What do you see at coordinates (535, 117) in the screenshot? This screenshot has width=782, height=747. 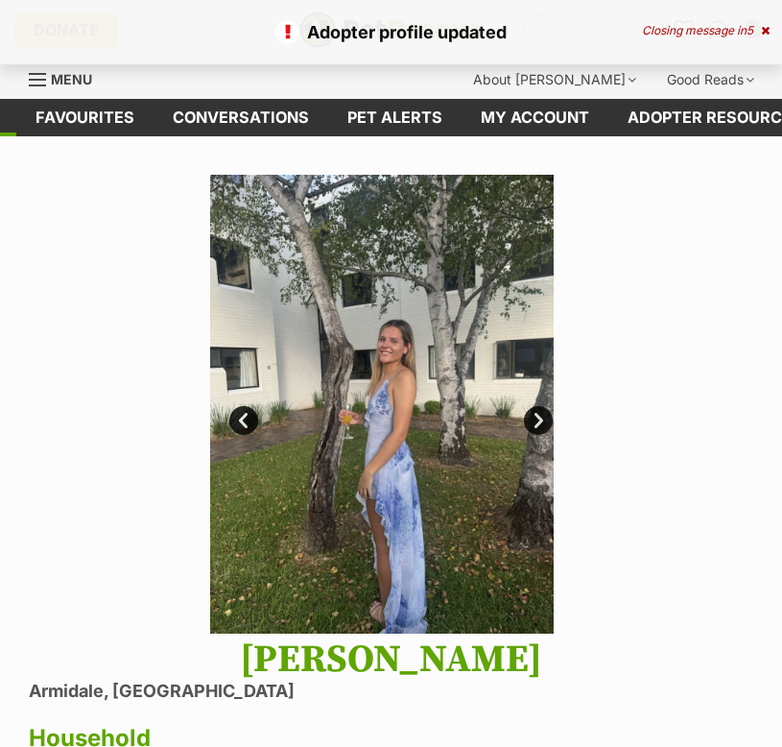 I see `a: My account` at bounding box center [535, 117].